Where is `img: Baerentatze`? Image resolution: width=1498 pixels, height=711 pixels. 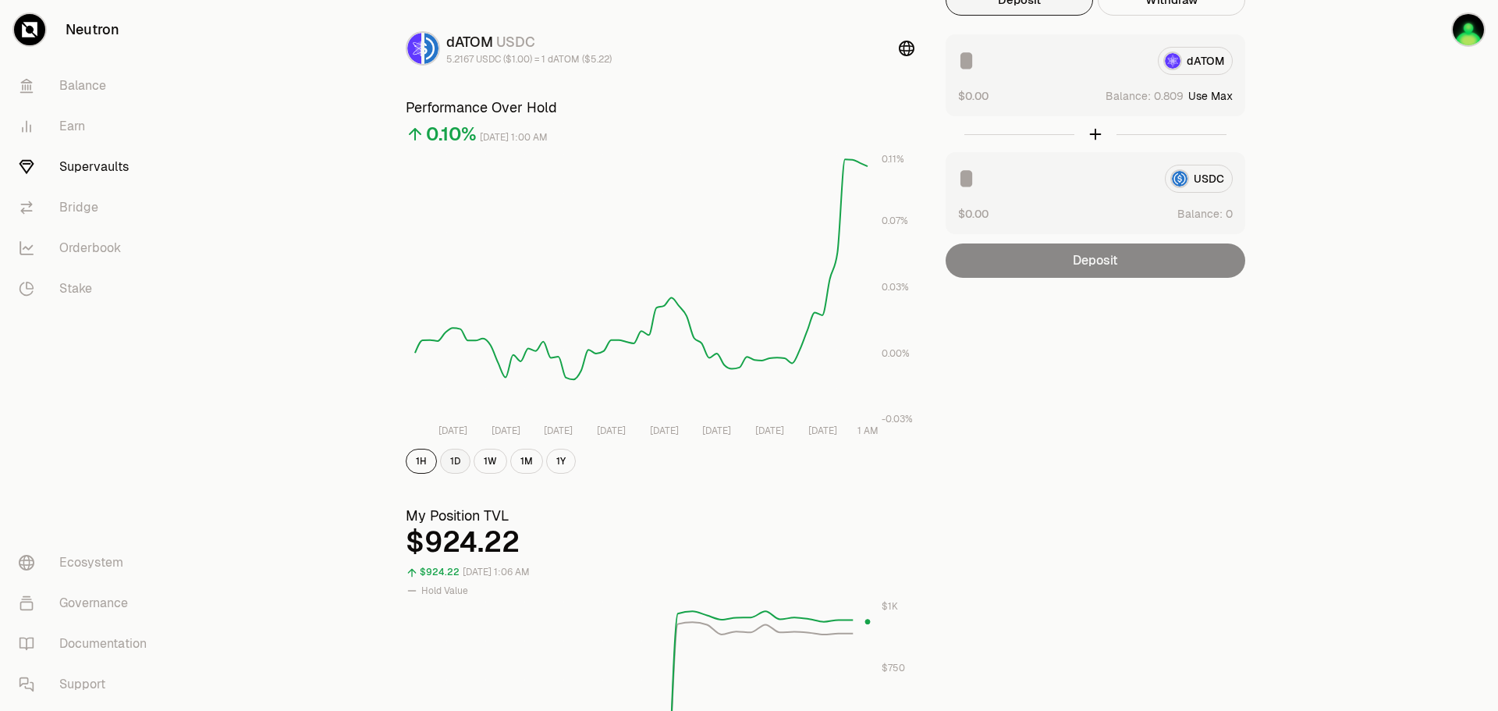
img: Baerentatze is located at coordinates (1469, 30).